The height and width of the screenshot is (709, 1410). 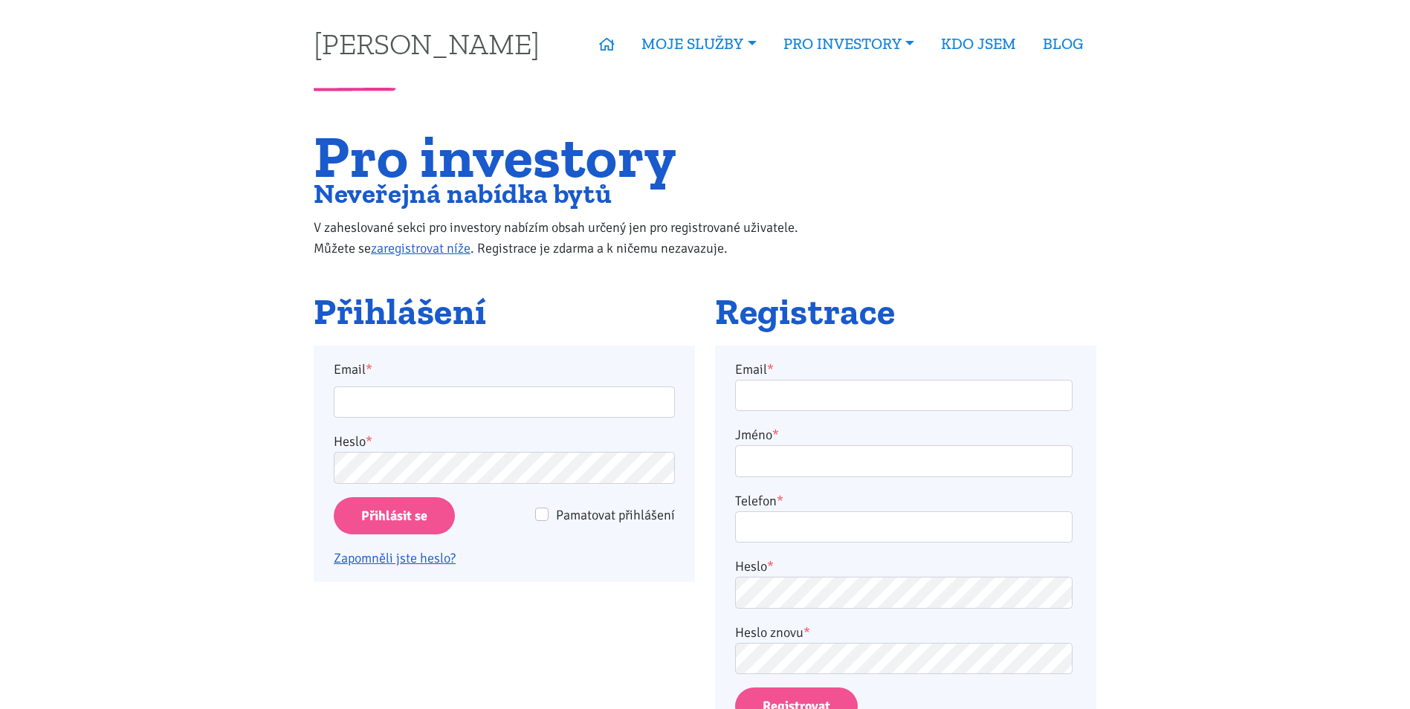 I want to click on label: Telefon, so click(x=759, y=501).